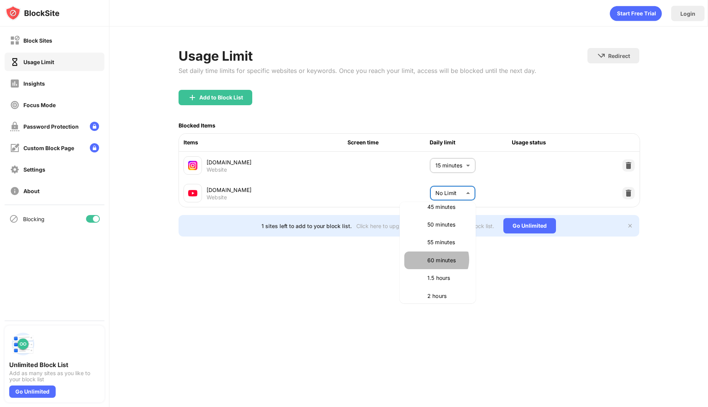  What do you see at coordinates (447, 278) in the screenshot?
I see `p: 1.5 hours` at bounding box center [447, 278].